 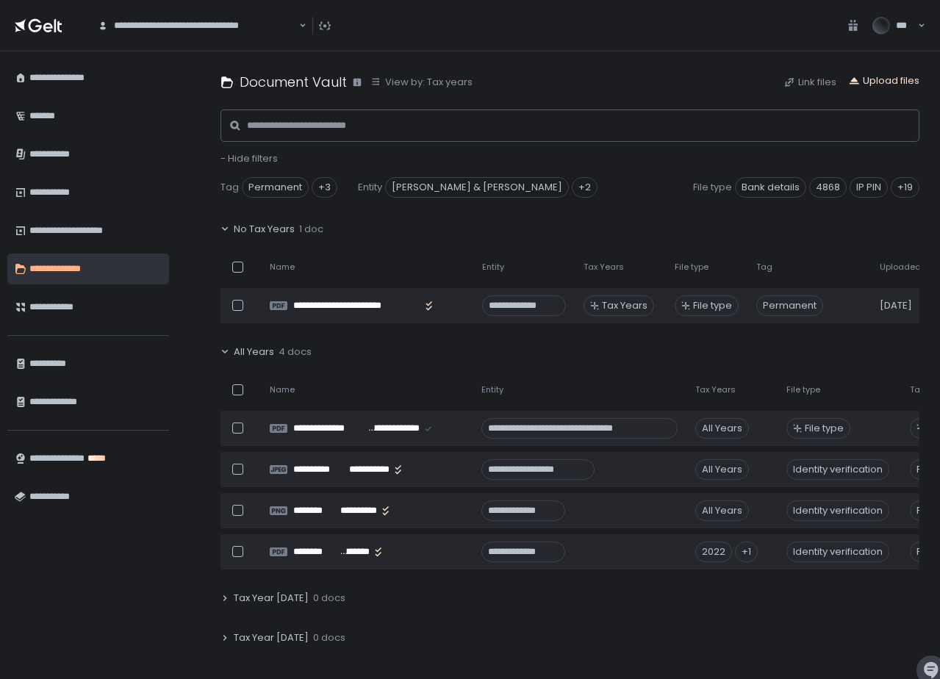 I want to click on span: Uploaded, so click(x=900, y=267).